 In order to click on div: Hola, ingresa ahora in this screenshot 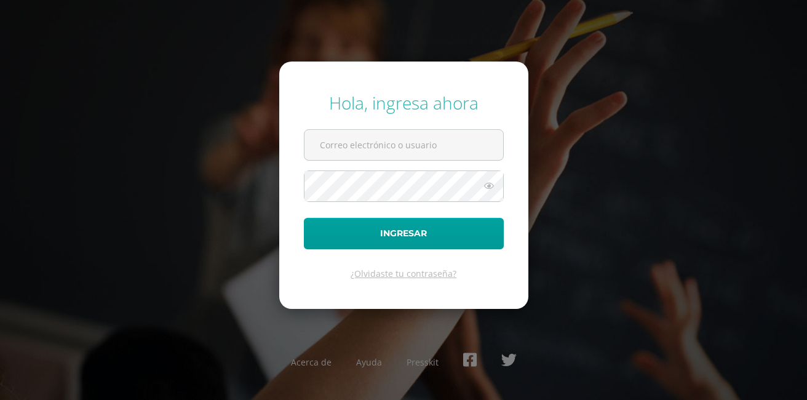, I will do `click(404, 103)`.